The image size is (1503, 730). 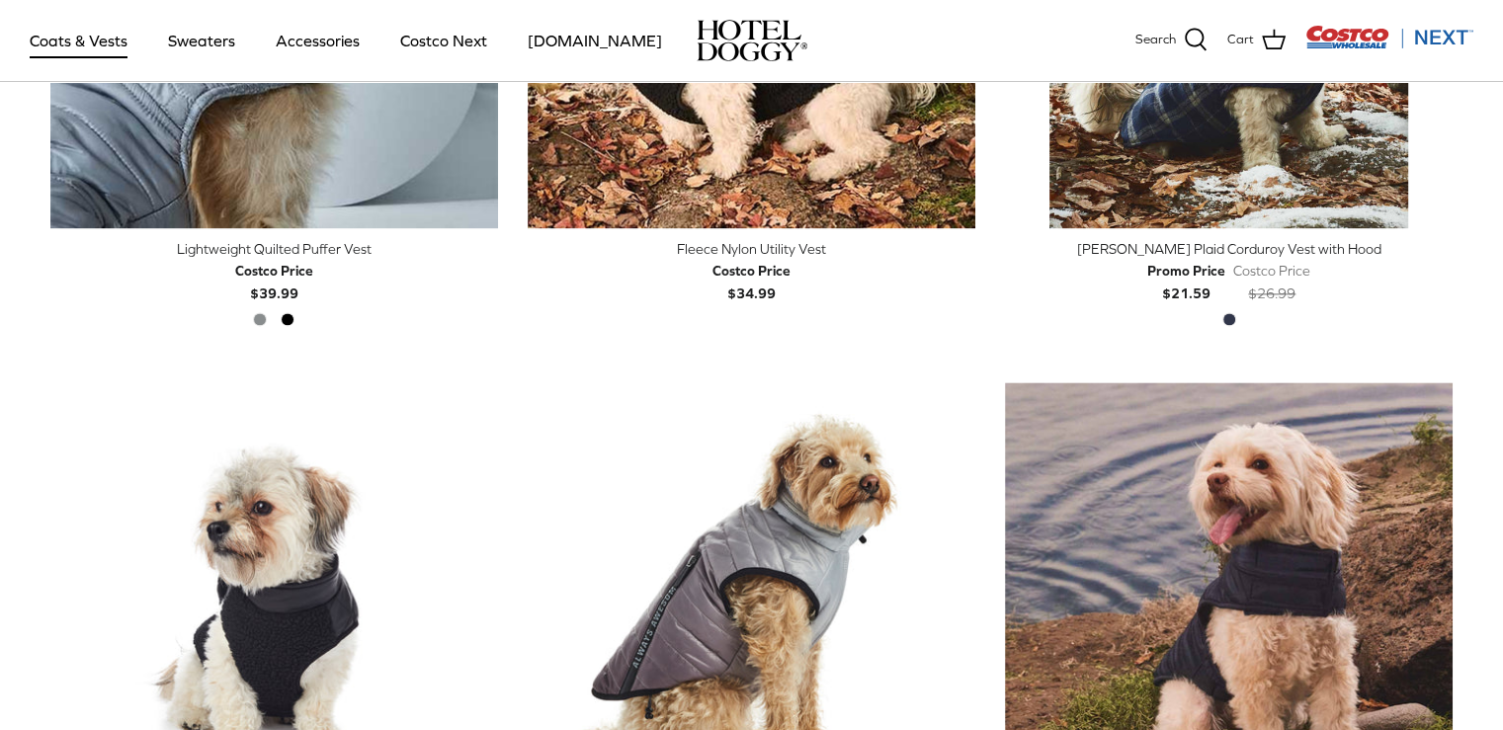 What do you see at coordinates (1171, 41) in the screenshot?
I see `a: Search` at bounding box center [1171, 41].